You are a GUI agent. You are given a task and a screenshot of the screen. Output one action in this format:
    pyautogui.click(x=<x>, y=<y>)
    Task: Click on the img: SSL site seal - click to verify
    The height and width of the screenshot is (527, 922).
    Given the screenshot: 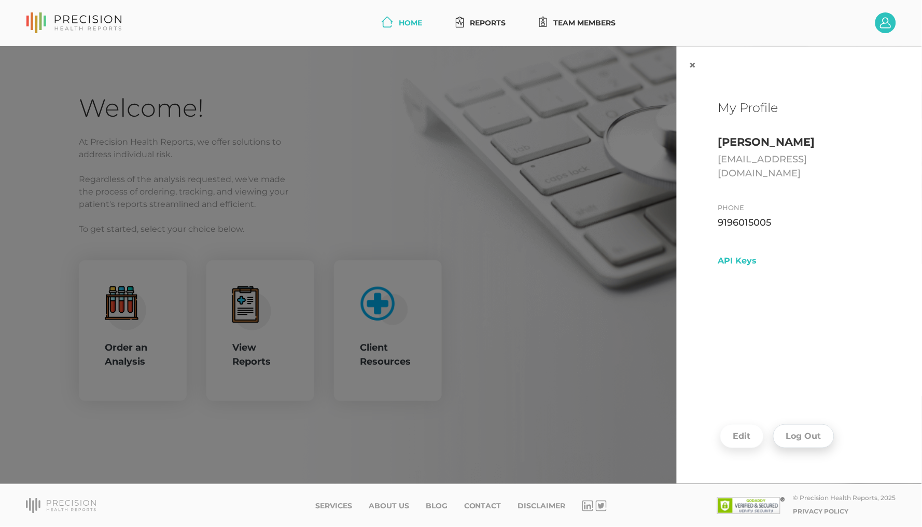 What is the action you would take?
    pyautogui.click(x=751, y=506)
    